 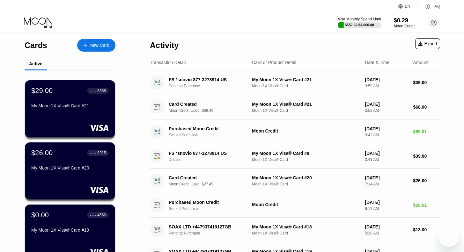 What do you see at coordinates (426, 205) in the screenshot?
I see `div: $28.01` at bounding box center [426, 205].